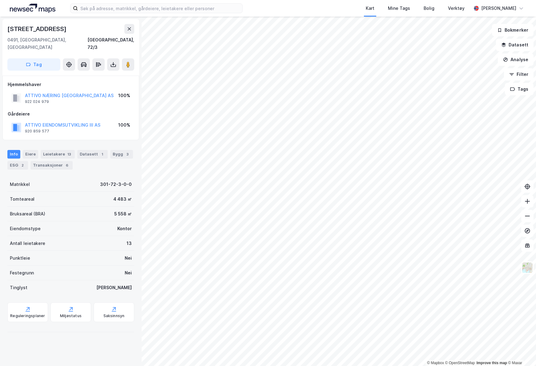 This screenshot has width=536, height=366. I want to click on div: 3, so click(127, 154).